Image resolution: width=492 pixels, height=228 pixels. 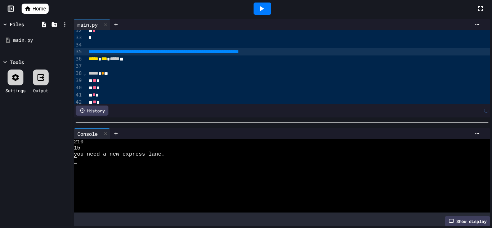 I want to click on div: Show display, so click(x=468, y=221).